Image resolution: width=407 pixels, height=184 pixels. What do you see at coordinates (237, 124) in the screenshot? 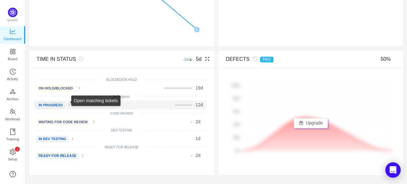
I see `tspan: 40%` at bounding box center [237, 124].